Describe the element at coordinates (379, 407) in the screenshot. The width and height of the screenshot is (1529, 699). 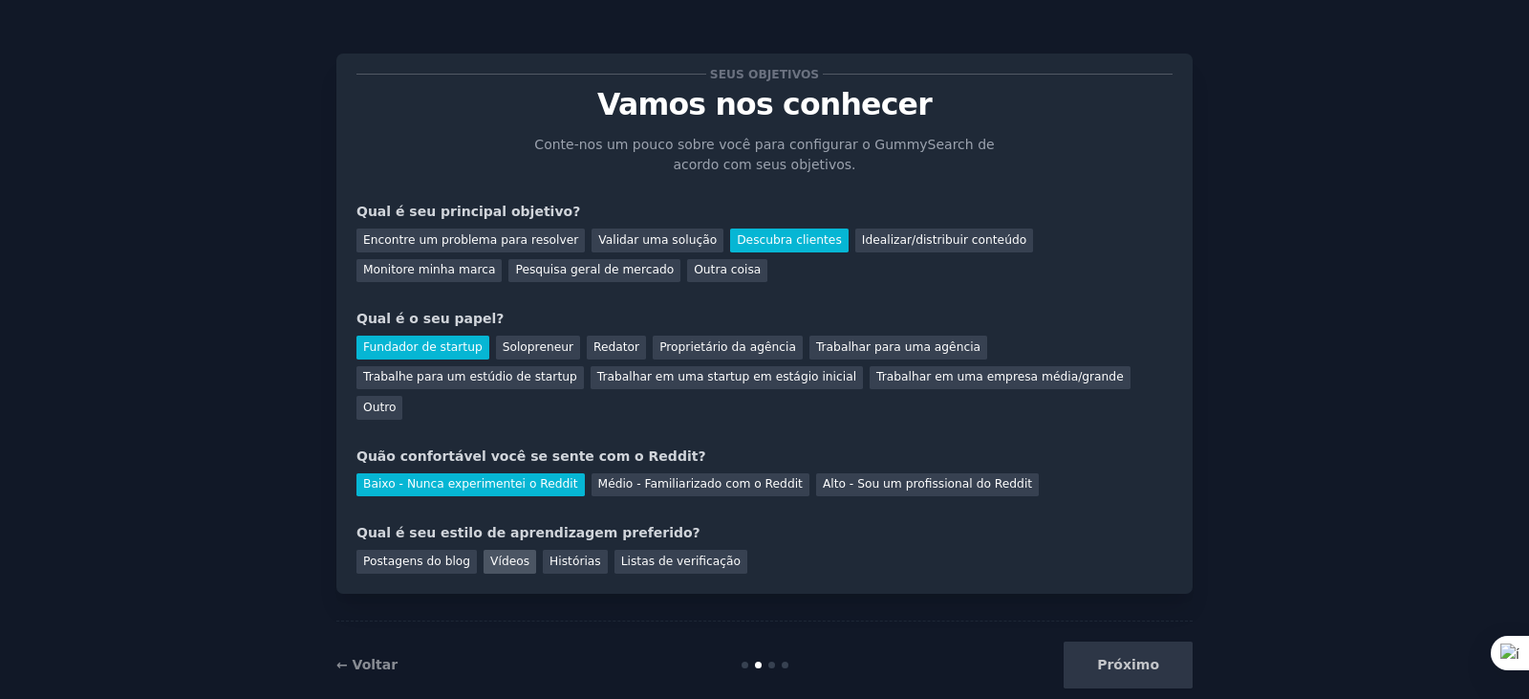
I see `font: Outro` at that location.